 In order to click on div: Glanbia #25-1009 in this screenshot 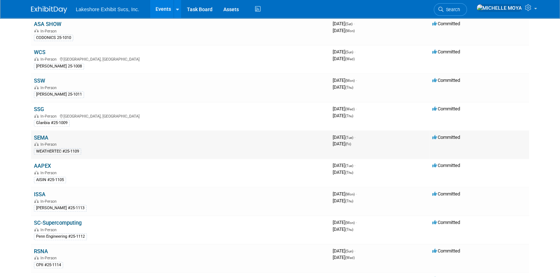, I will do `click(52, 123)`.